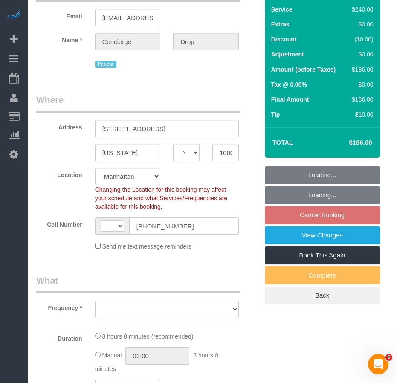 This screenshot has height=383, width=397. Describe the element at coordinates (128, 17) in the screenshot. I see `input: Email` at that location.